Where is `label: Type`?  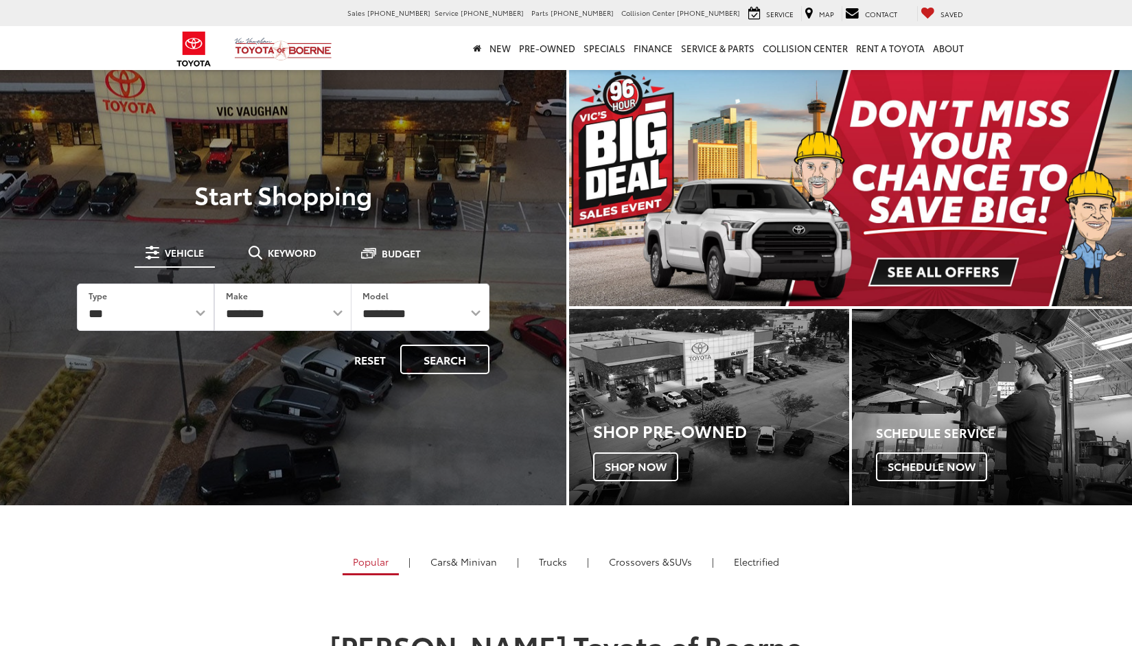
label: Type is located at coordinates (98, 295).